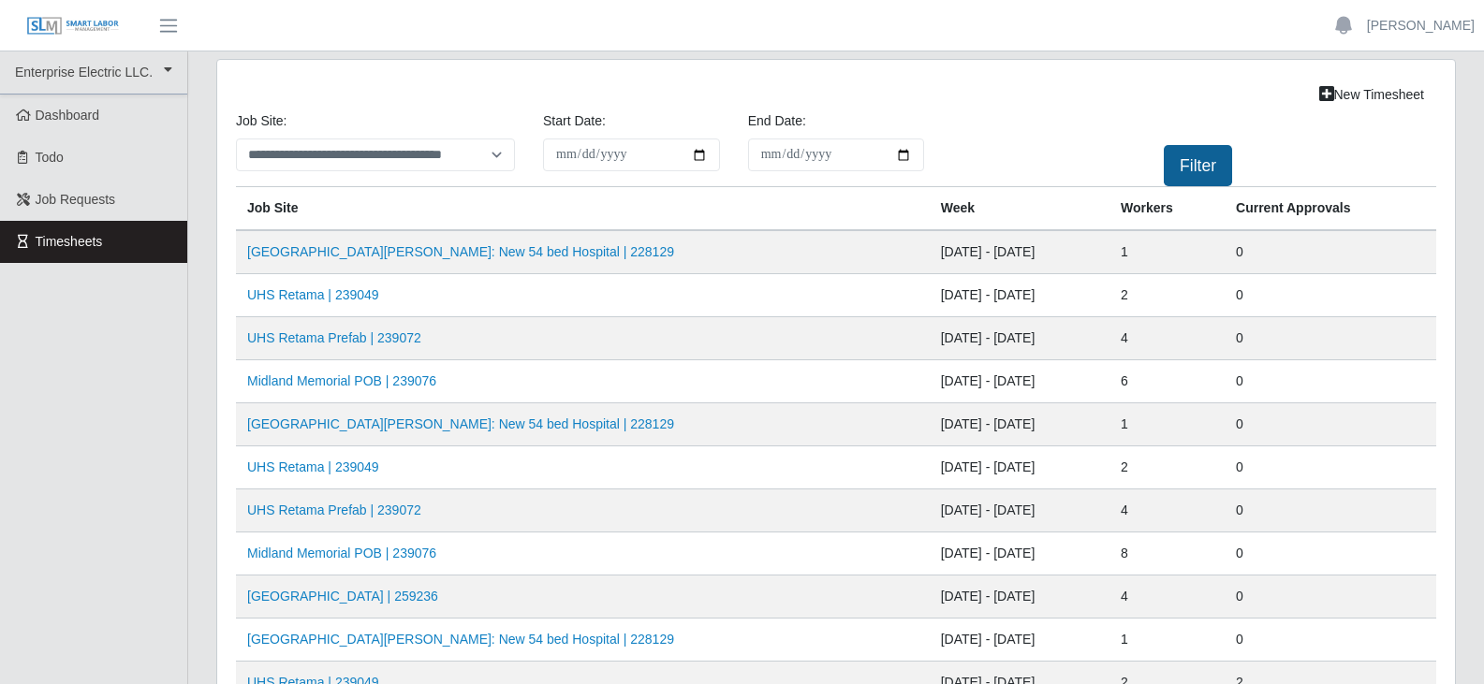  I want to click on th: job site, so click(582, 209).